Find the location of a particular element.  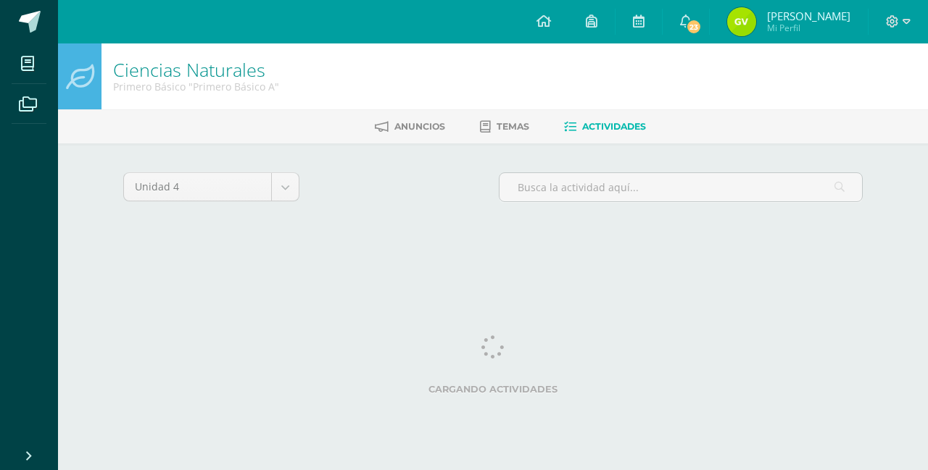

img: 7b8152570b3a7cb9f4c1a9ba6aa4e27b.png is located at coordinates (742, 22).